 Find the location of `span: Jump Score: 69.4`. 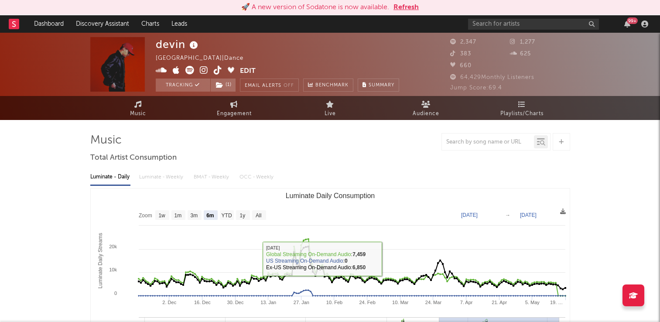

span: Jump Score: 69.4 is located at coordinates (476, 88).